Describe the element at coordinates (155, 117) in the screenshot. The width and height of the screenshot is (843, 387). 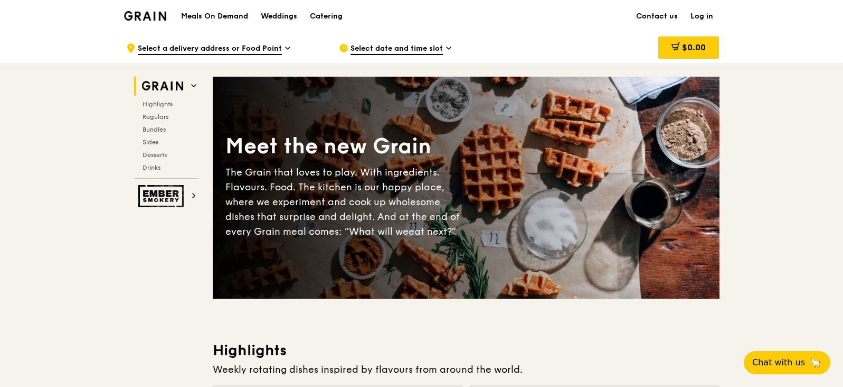
I see `span: Regulars` at that location.